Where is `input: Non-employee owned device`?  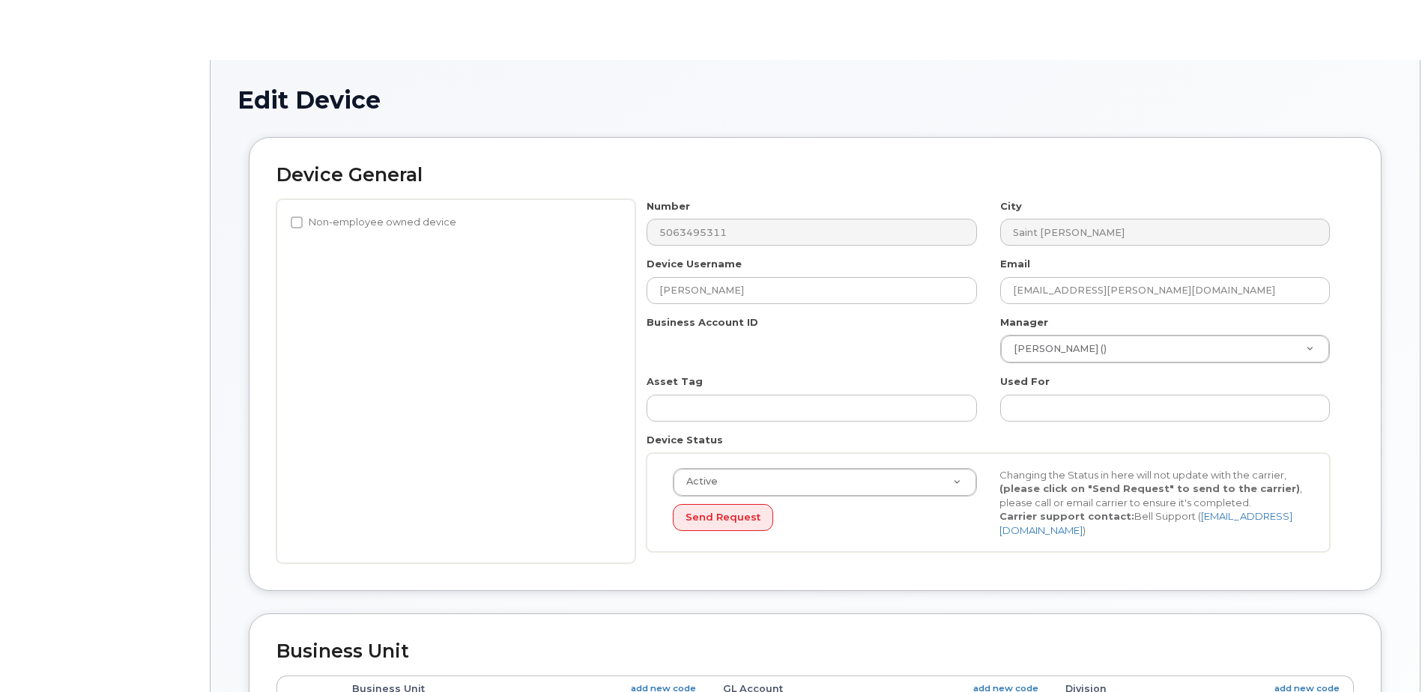 input: Non-employee owned device is located at coordinates (297, 223).